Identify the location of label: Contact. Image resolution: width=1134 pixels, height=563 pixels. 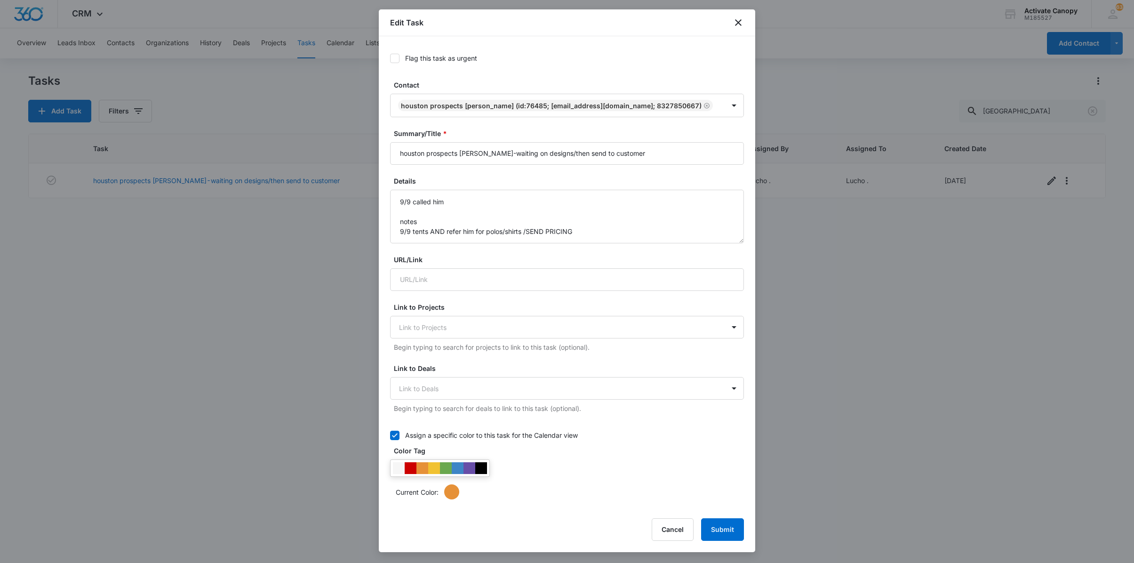
(571, 85).